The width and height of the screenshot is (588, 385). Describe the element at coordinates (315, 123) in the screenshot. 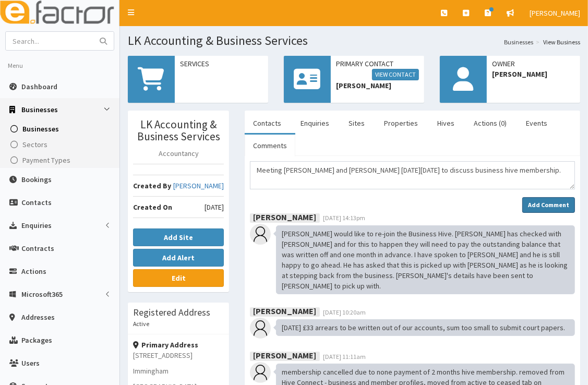

I see `a: Enquiries` at that location.